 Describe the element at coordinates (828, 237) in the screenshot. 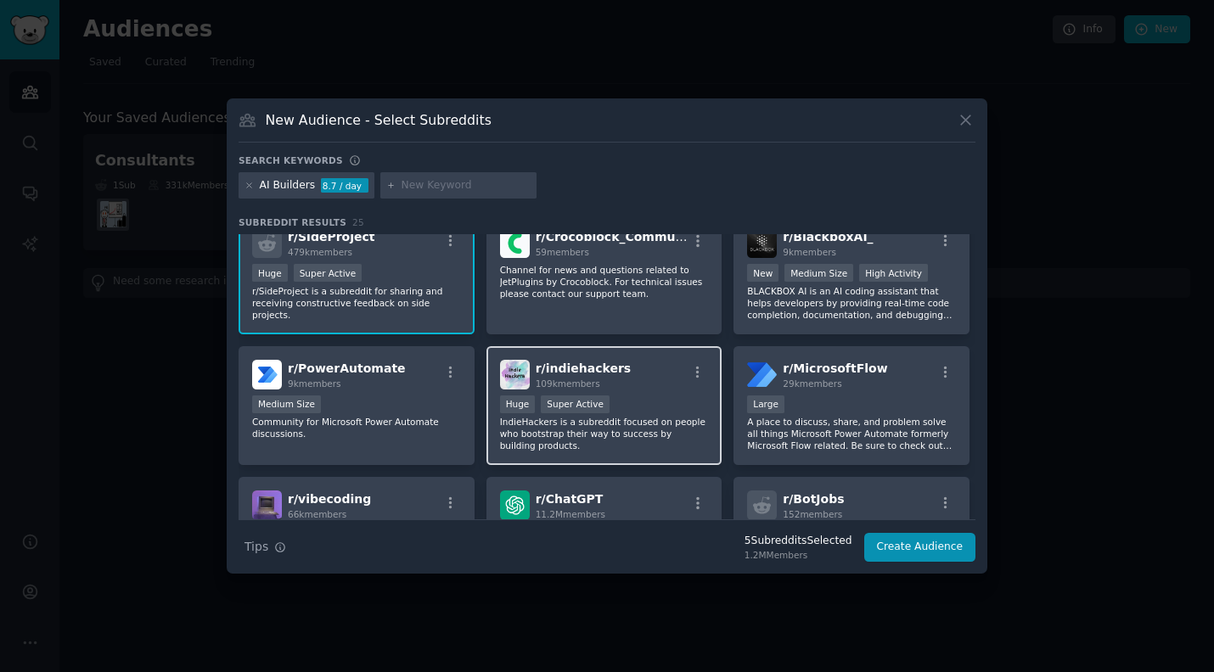

I see `span: r/ BlackboxAI_` at that location.